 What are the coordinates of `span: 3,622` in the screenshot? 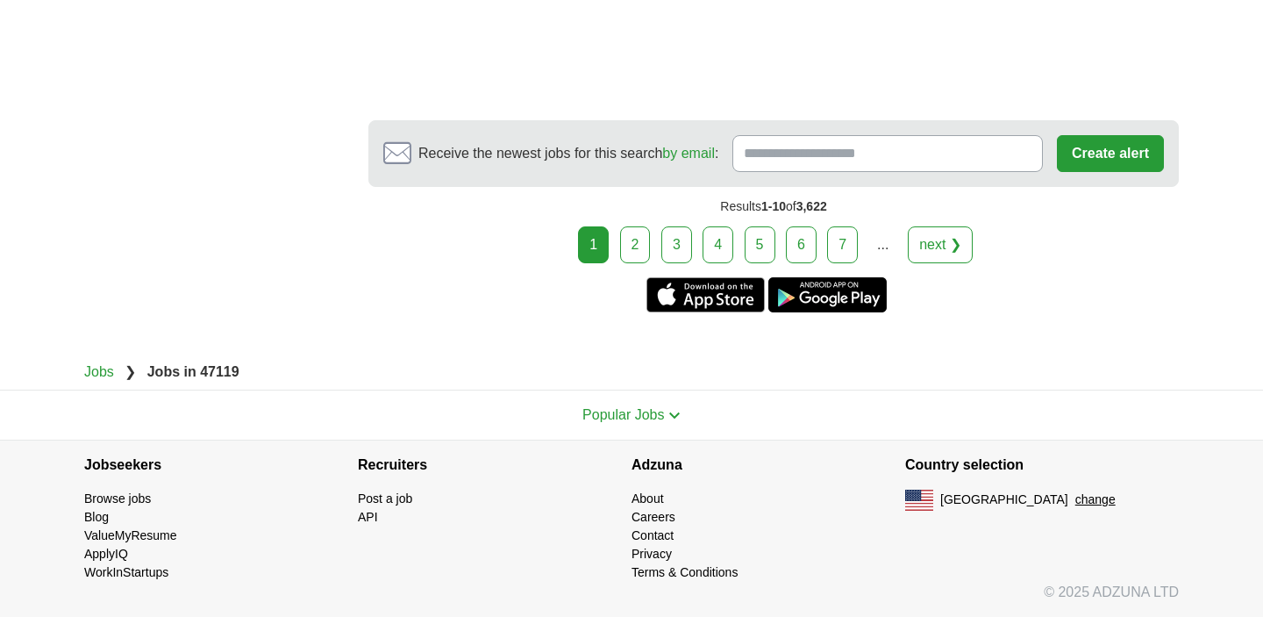 It's located at (811, 206).